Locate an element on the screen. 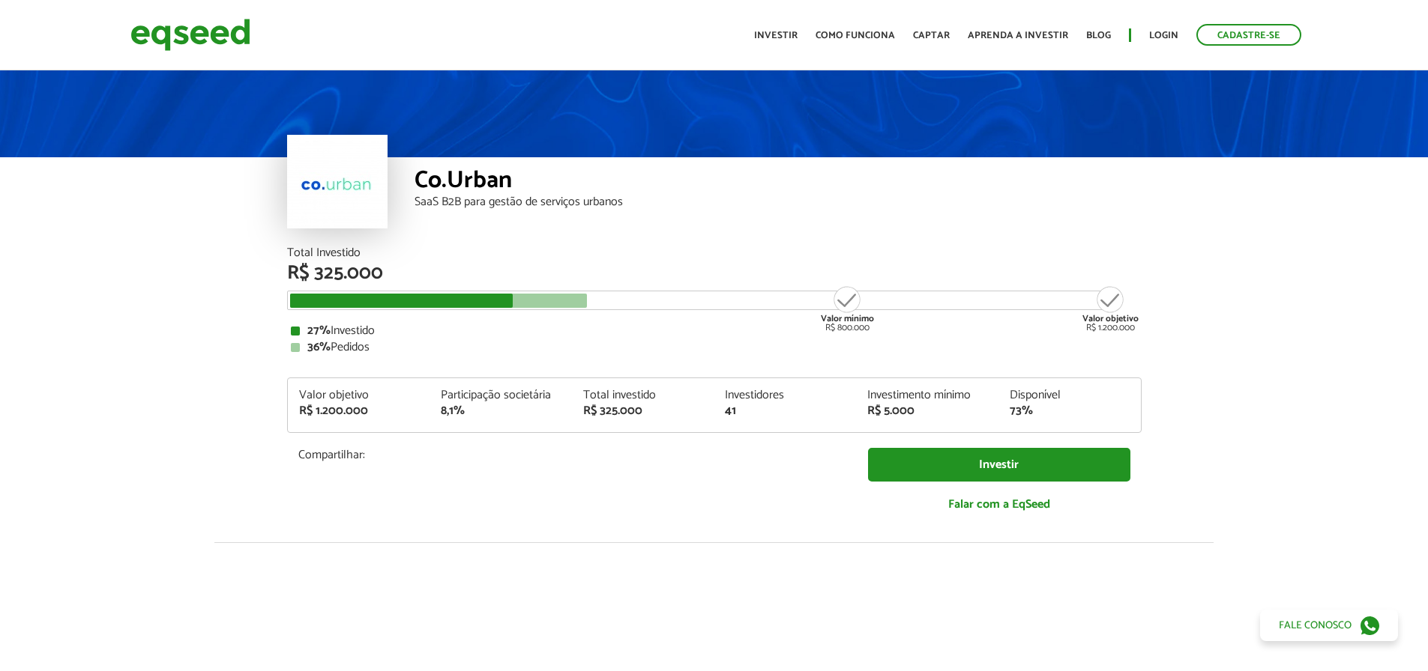  a: Aprenda a investir is located at coordinates (1018, 35).